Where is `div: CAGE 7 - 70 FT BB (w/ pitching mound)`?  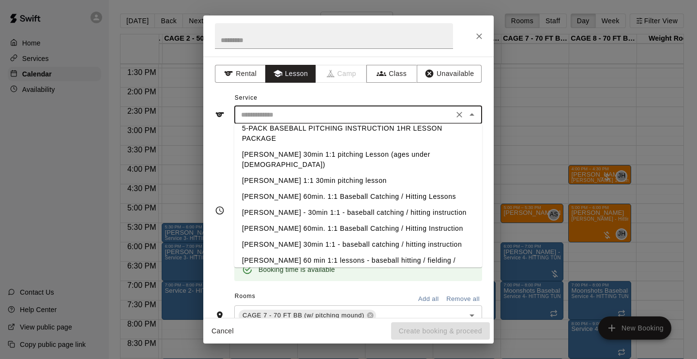 div: CAGE 7 - 70 FT BB (w/ pitching mound) is located at coordinates (307, 315).